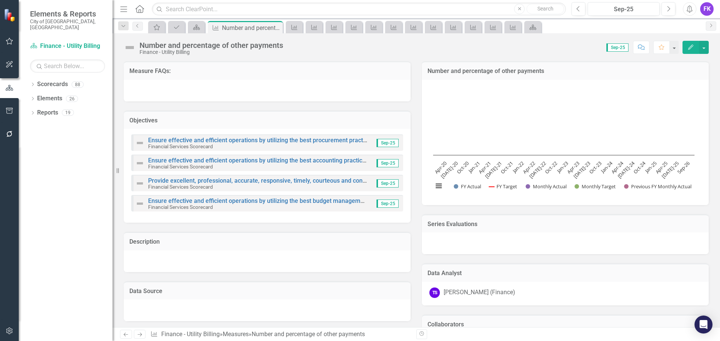  What do you see at coordinates (434, 293) in the screenshot?
I see `div: TS` at bounding box center [434, 293].